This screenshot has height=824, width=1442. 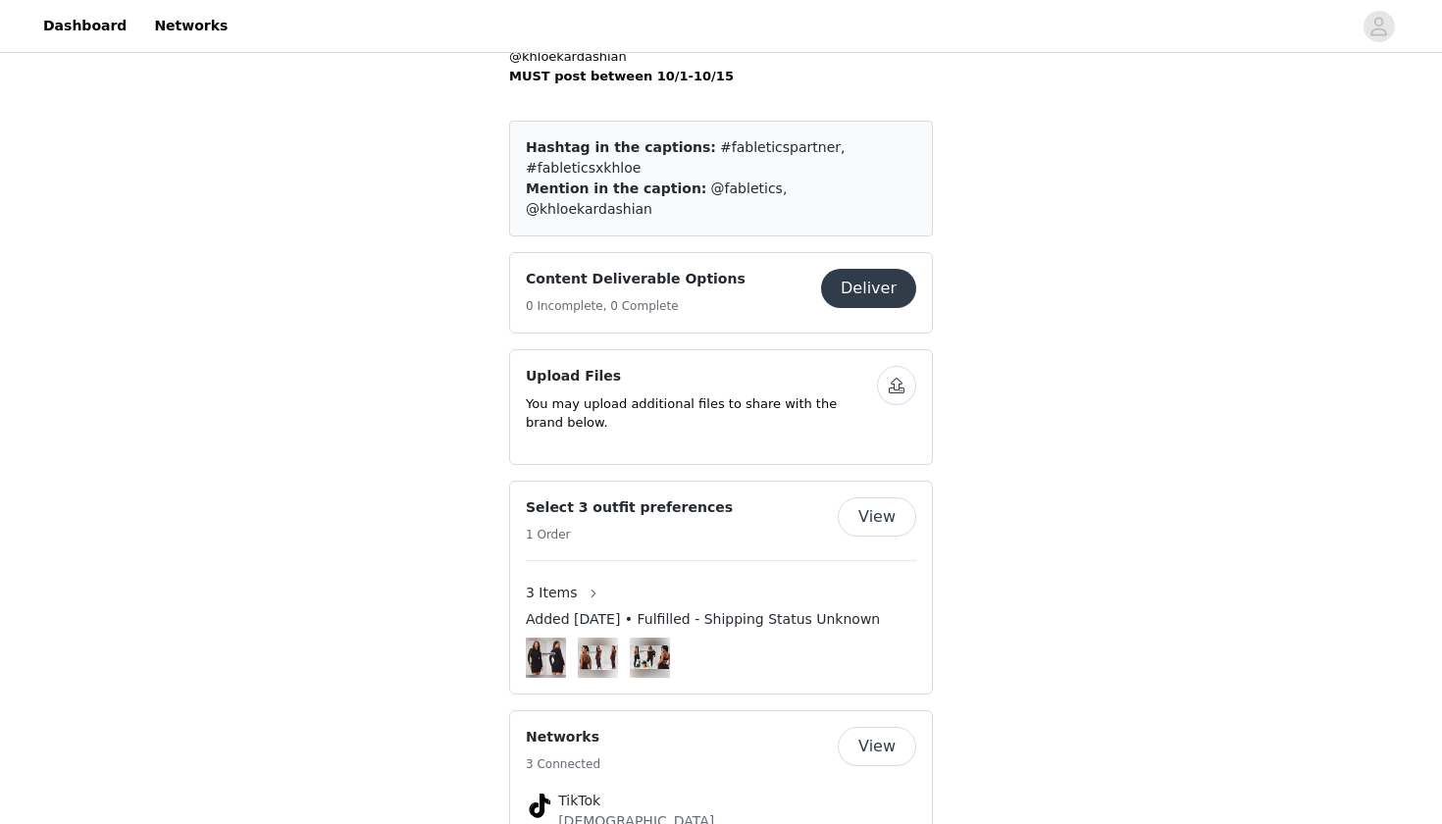 I want to click on h4: Select 3 outfit preferences, so click(x=629, y=507).